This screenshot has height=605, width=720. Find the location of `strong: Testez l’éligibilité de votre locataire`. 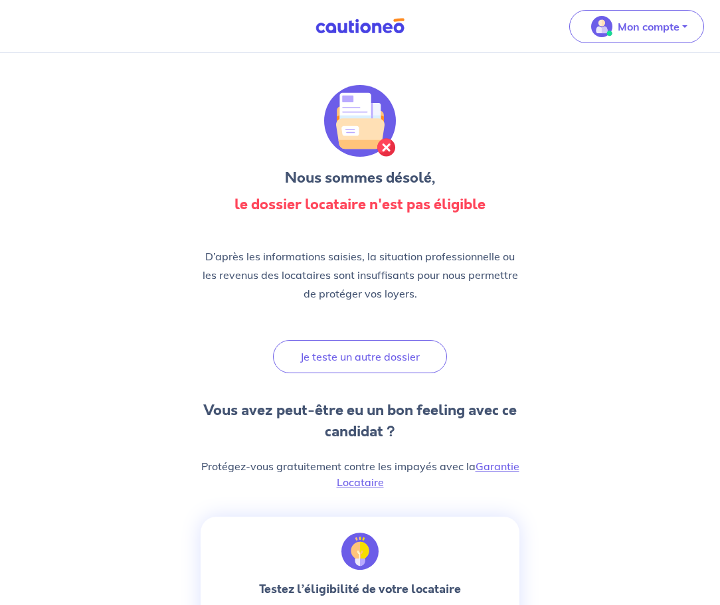

strong: Testez l’éligibilité de votre locataire is located at coordinates (360, 589).